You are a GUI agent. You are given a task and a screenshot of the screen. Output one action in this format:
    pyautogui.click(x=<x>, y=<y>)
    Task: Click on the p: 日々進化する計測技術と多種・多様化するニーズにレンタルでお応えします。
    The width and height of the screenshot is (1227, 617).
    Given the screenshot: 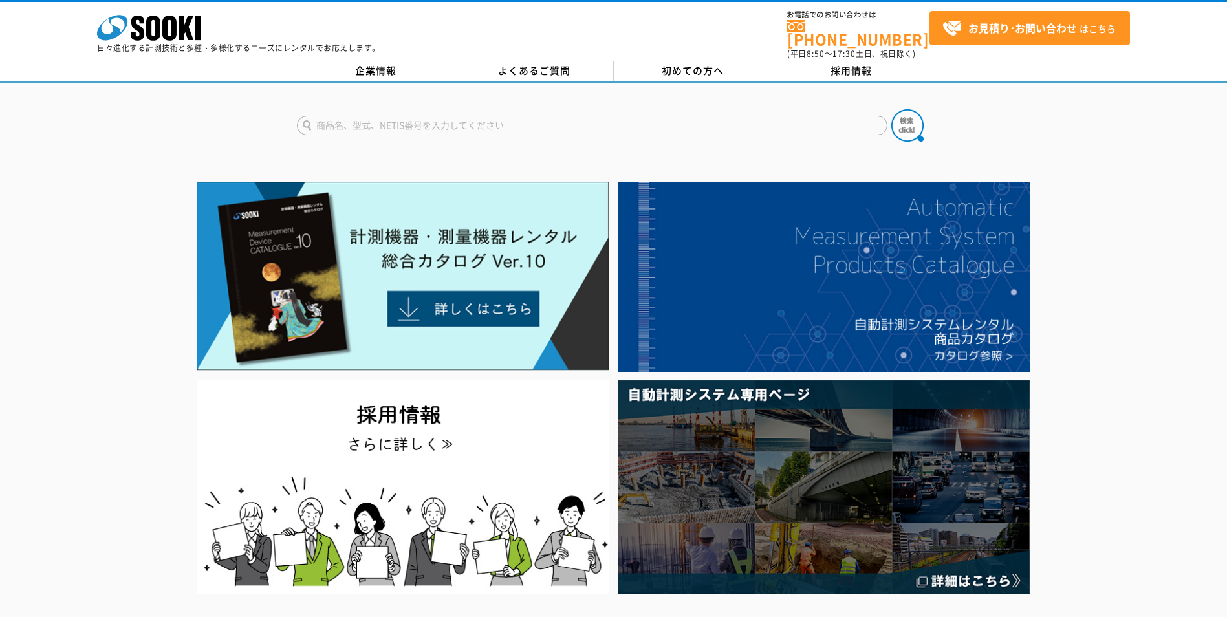 What is the action you would take?
    pyautogui.click(x=239, y=48)
    